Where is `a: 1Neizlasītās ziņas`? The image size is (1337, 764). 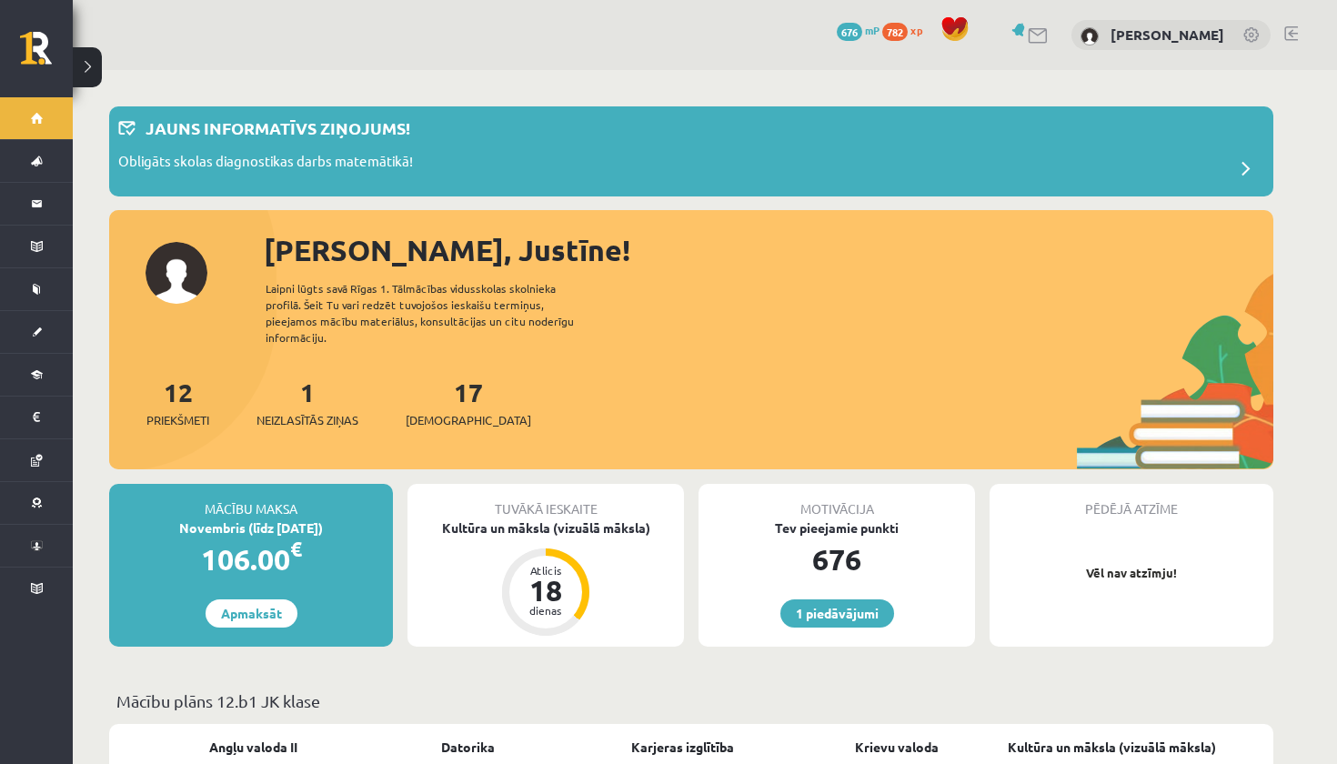
a: 1Neizlasītās ziņas is located at coordinates (308, 402).